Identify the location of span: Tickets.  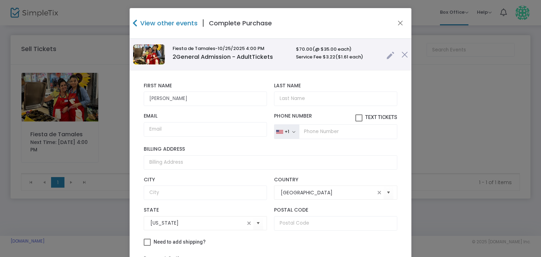
(262, 57).